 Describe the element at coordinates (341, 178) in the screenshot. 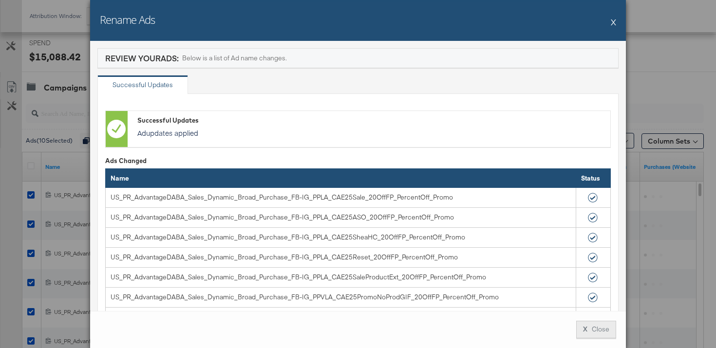

I see `th: Name` at that location.